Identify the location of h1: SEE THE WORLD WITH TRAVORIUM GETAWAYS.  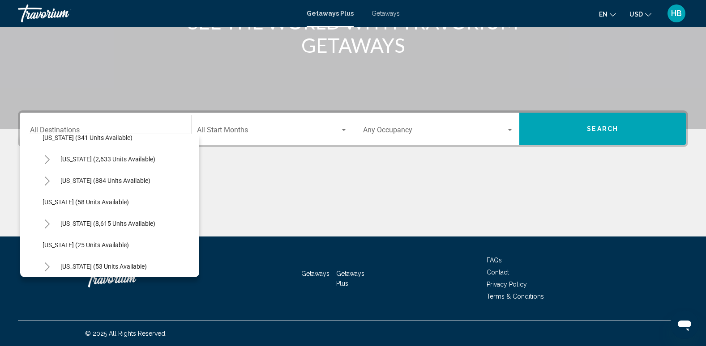
(353, 34).